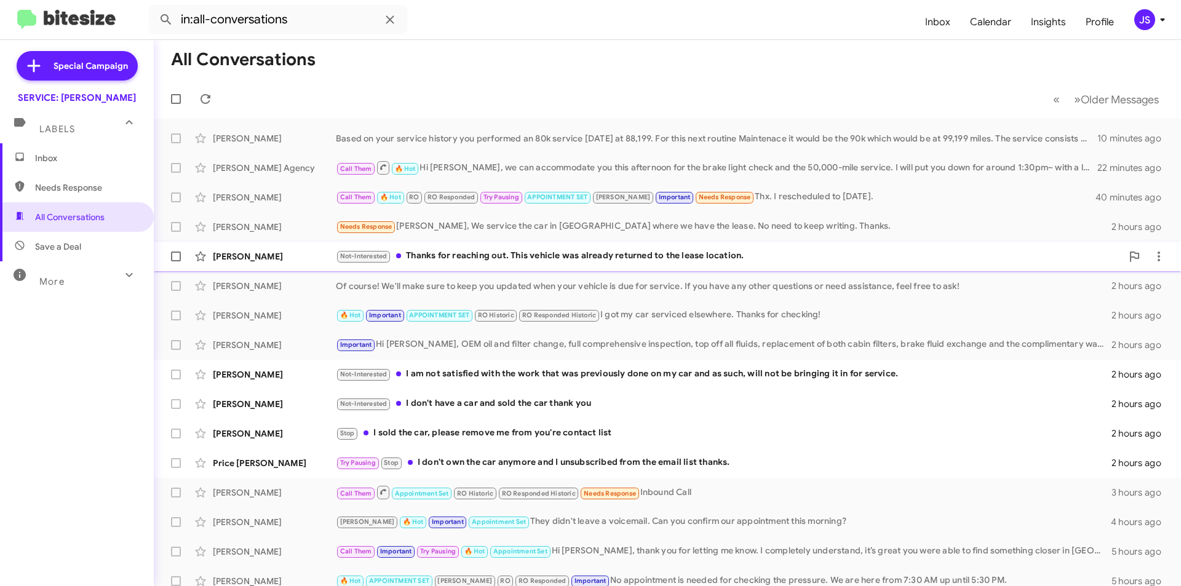  What do you see at coordinates (729, 256) in the screenshot?
I see `div: Thanks for reaching out. This vehicle was already returned to the lease location.` at bounding box center [729, 256].